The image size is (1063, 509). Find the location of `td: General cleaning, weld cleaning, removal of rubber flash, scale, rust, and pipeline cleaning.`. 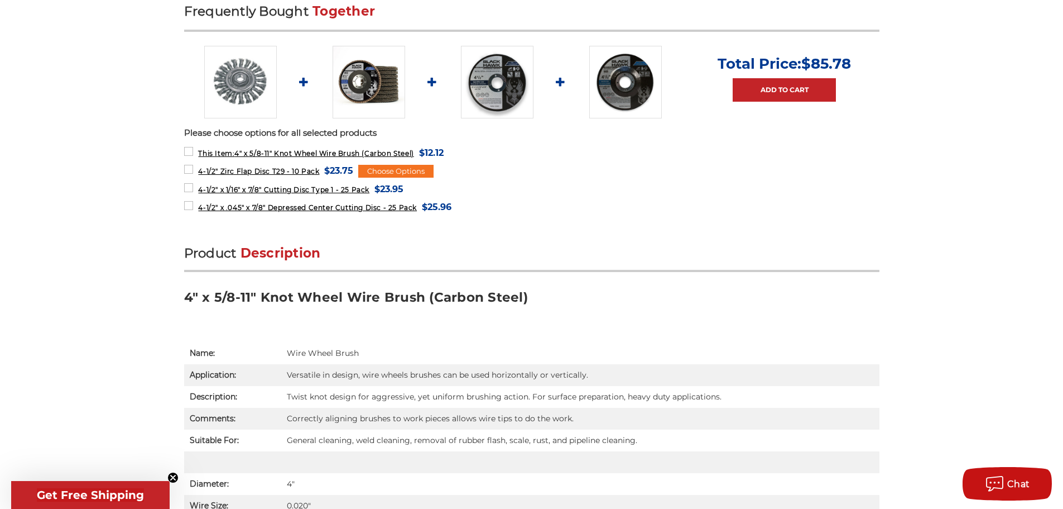

td: General cleaning, weld cleaning, removal of rubber flash, scale, rust, and pipeline cleaning. is located at coordinates (581, 440).